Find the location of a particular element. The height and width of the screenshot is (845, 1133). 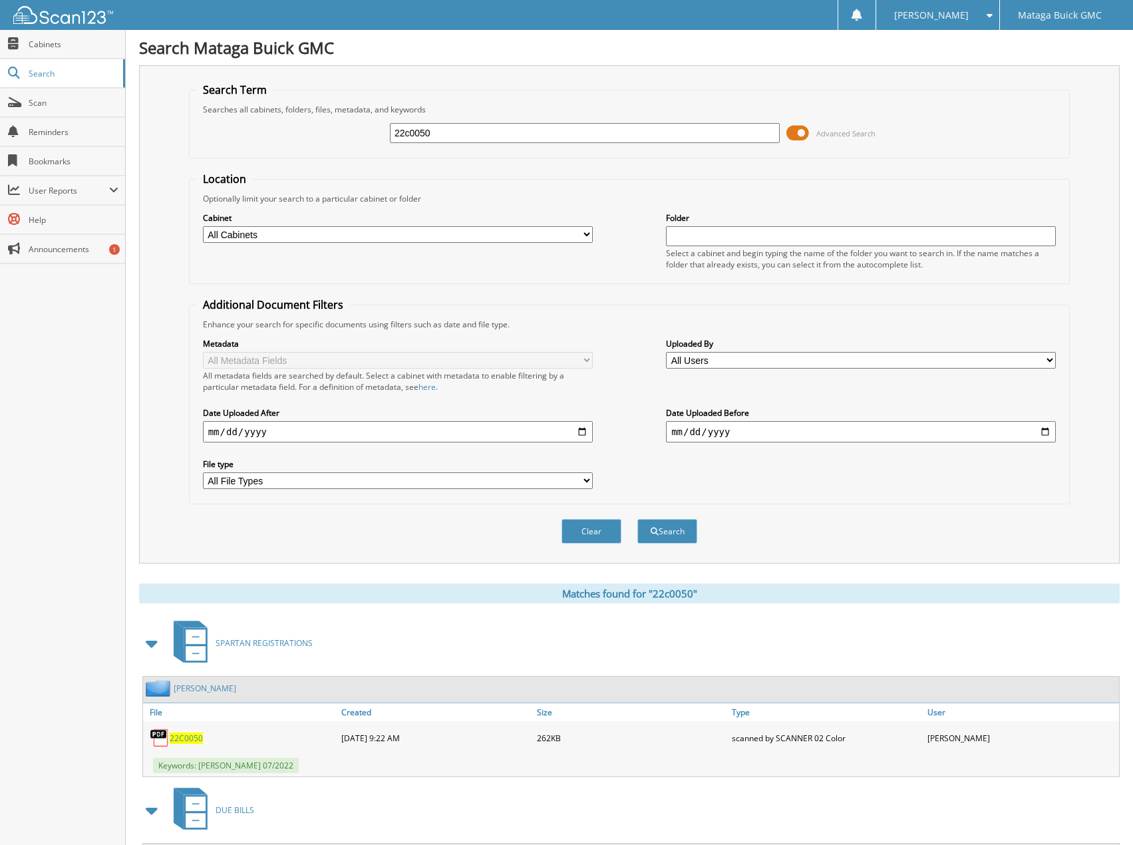

button: Clear is located at coordinates (592, 531).